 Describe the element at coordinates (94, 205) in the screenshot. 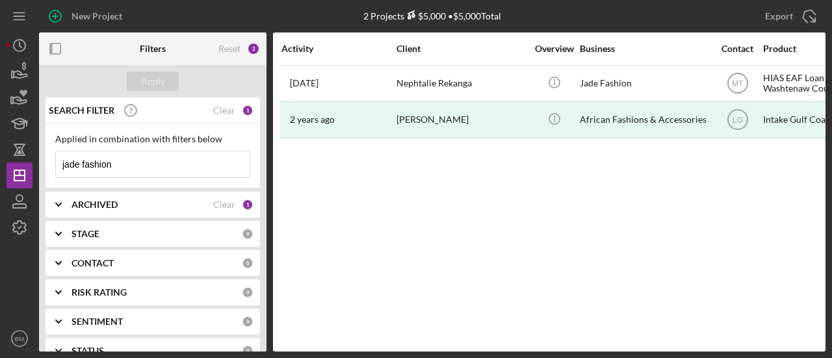

I see `b: ARCHIVED` at that location.